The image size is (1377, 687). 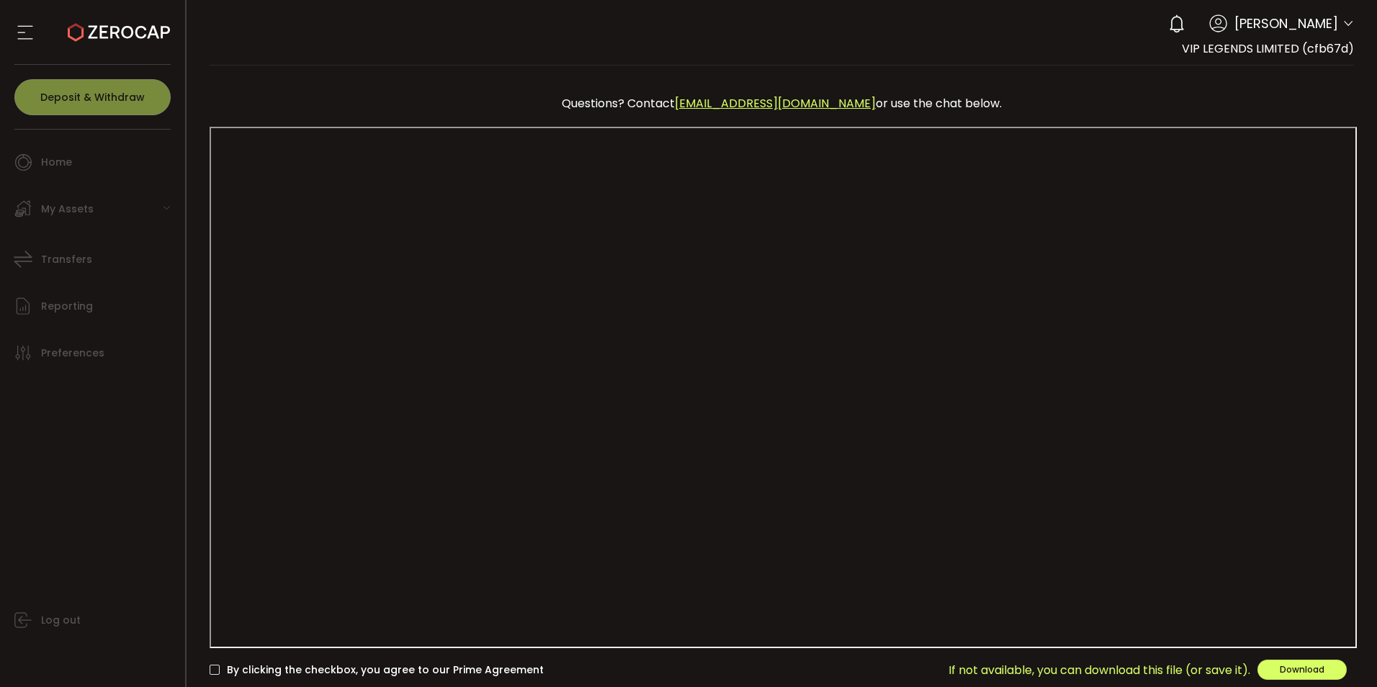 What do you see at coordinates (1302, 669) in the screenshot?
I see `span: Download` at bounding box center [1302, 669].